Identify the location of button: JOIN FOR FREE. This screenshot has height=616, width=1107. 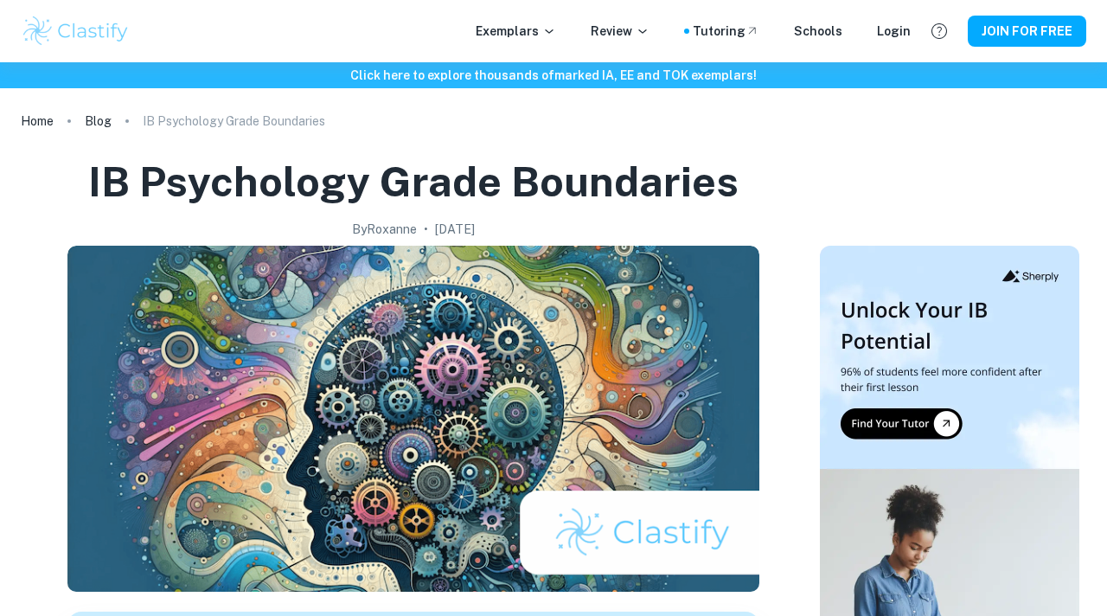
(1027, 31).